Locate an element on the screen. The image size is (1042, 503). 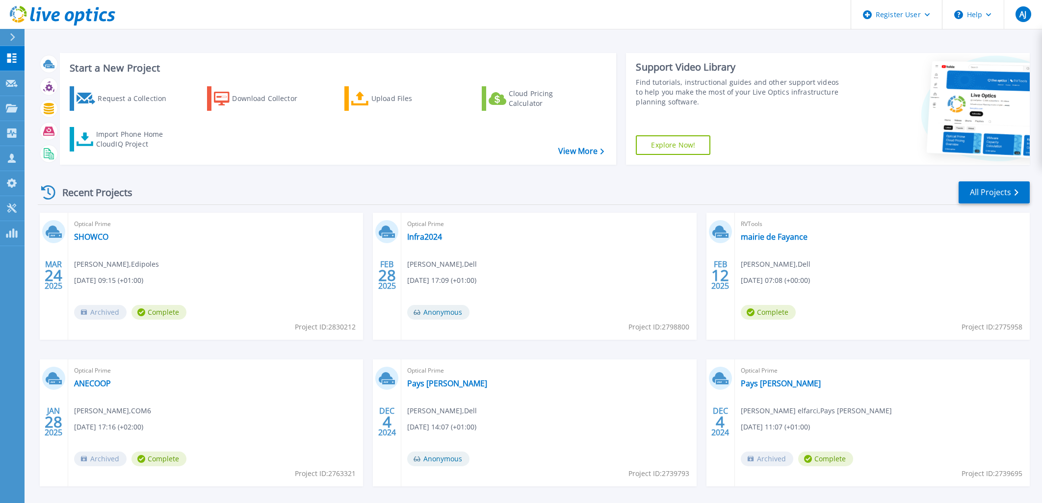
a: Explore Now! is located at coordinates (673, 145).